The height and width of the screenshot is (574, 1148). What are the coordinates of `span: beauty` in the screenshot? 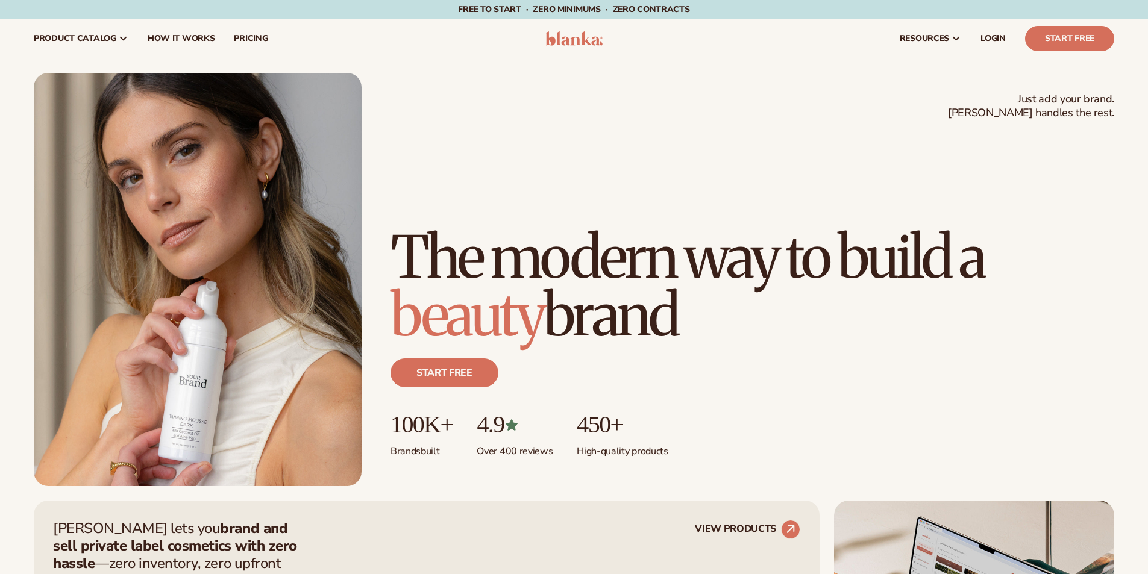 It's located at (467, 315).